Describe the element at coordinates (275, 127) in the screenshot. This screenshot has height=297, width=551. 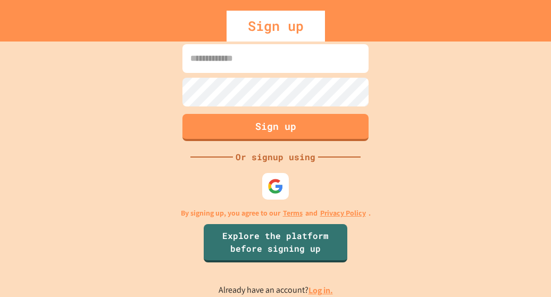
I see `button: Sign up` at that location.